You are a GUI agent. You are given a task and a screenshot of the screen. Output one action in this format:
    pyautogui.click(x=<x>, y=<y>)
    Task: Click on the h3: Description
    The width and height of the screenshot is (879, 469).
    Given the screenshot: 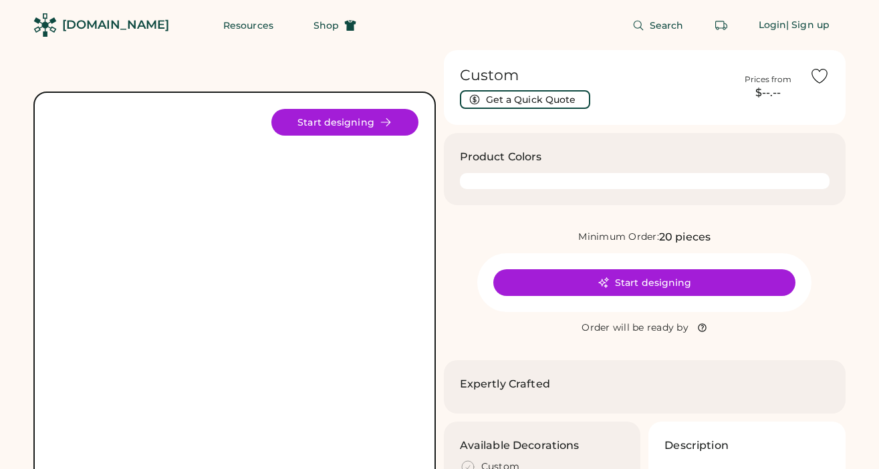 What is the action you would take?
    pyautogui.click(x=696, y=446)
    